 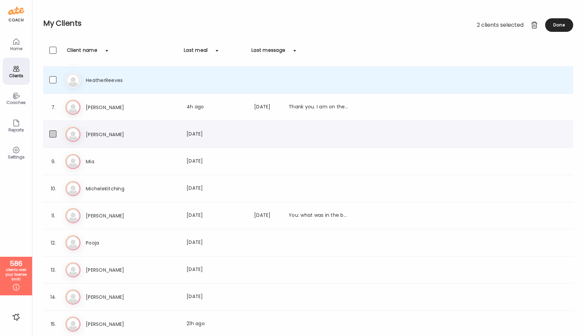 What do you see at coordinates (116, 243) in the screenshot?
I see `h3: Pooja` at bounding box center [116, 243].